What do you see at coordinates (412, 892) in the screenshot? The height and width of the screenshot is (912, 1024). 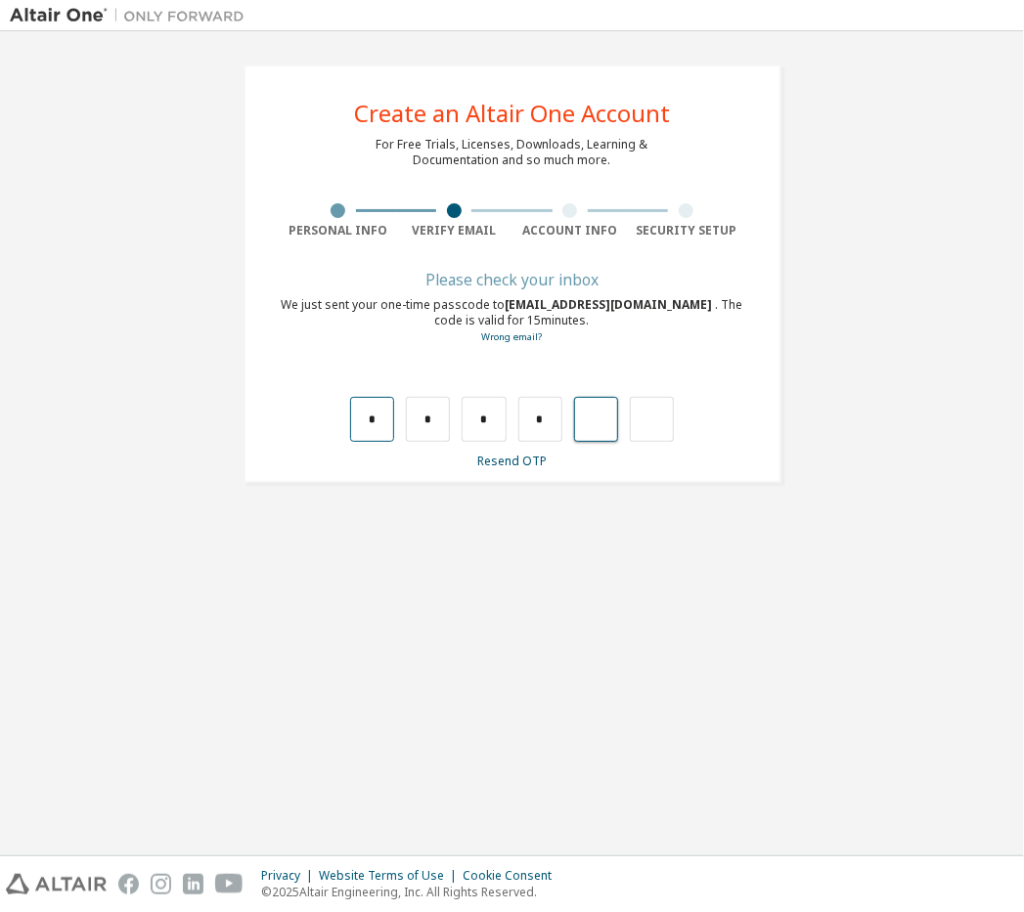 I see `p: © 2025 Altair Engineering, Inc. All Rights Reserved.` at bounding box center [412, 892].